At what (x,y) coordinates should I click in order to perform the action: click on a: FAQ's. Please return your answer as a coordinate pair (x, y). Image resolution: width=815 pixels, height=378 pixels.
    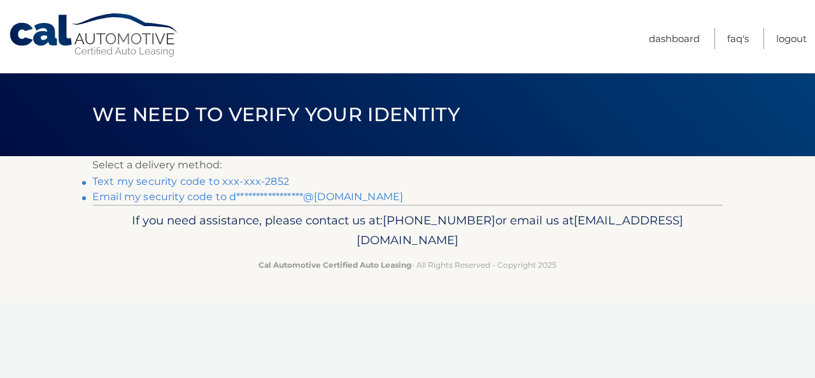
    Looking at the image, I should click on (738, 38).